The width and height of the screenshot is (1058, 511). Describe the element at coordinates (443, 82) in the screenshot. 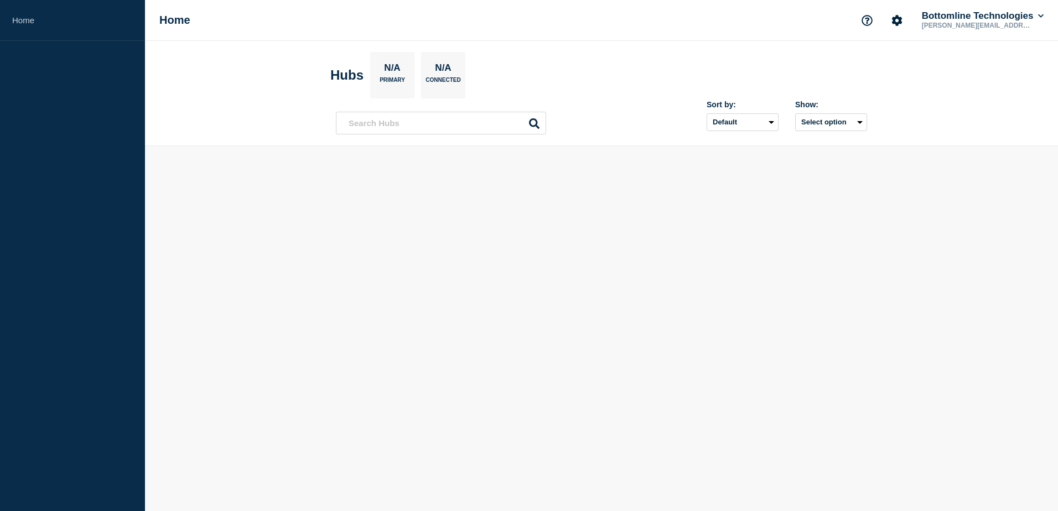

I see `p: Connected` at that location.